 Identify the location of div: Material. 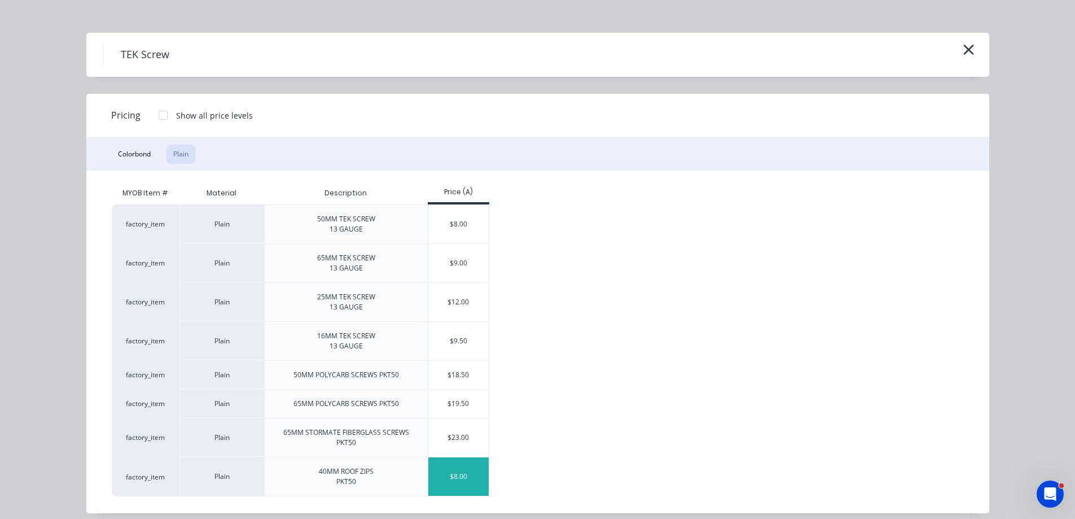
(222, 193).